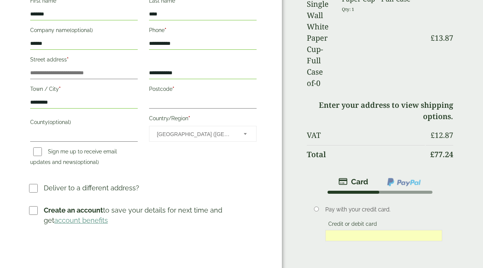  What do you see at coordinates (366, 136) in the screenshot?
I see `th: VAT` at bounding box center [366, 136].